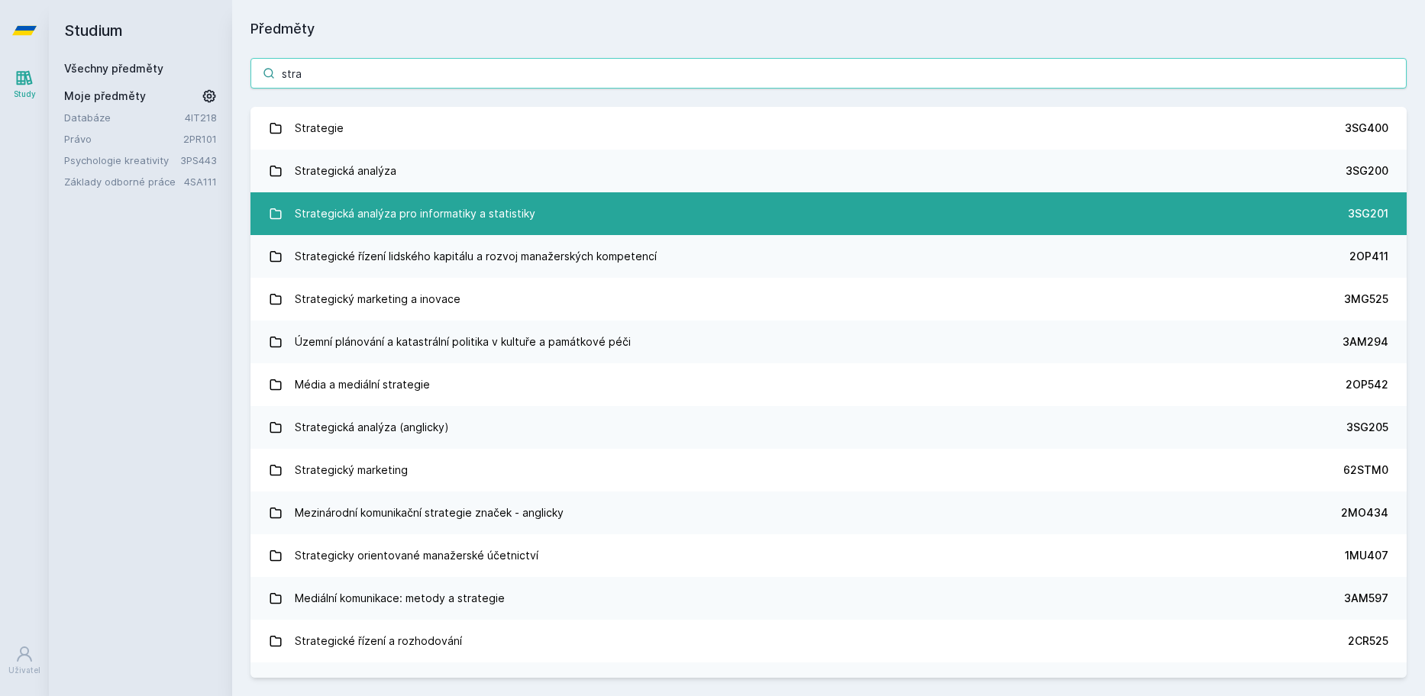 The height and width of the screenshot is (696, 1425). What do you see at coordinates (828, 556) in the screenshot?
I see `a: Strategicky orientované manažerské účetnictví 1MU407` at bounding box center [828, 556].